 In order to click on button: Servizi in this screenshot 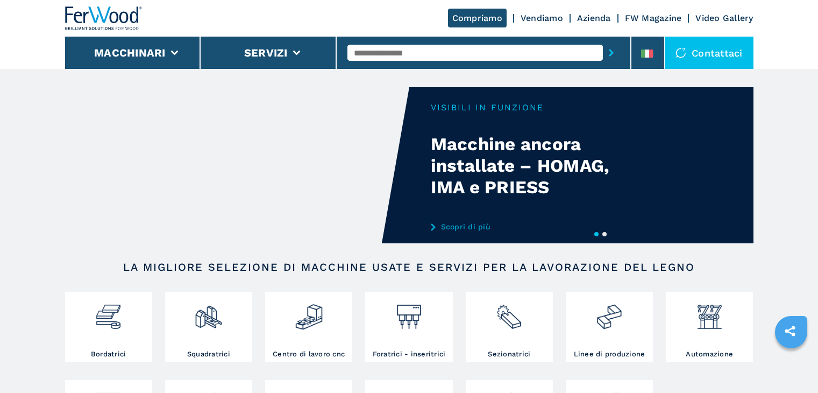, I will do `click(266, 53)`.